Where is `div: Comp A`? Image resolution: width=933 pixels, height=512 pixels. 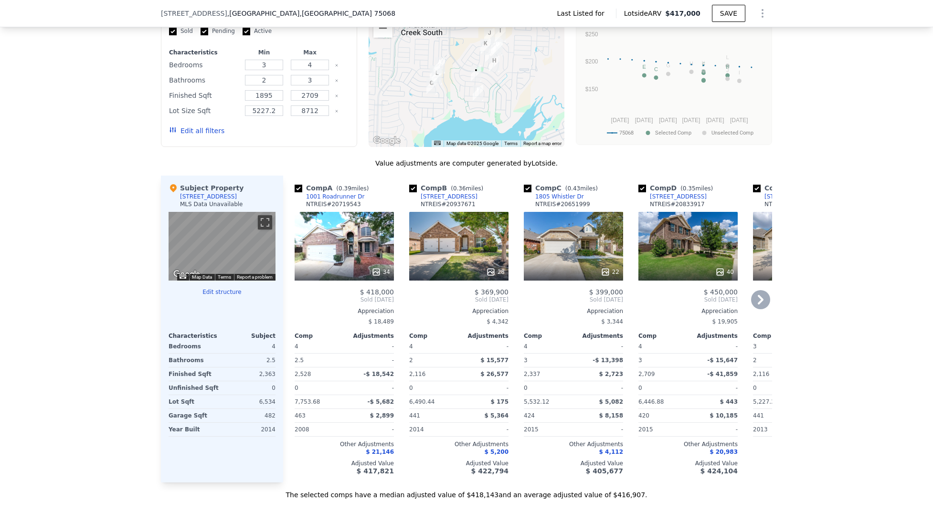 div: Comp A is located at coordinates (333, 188).